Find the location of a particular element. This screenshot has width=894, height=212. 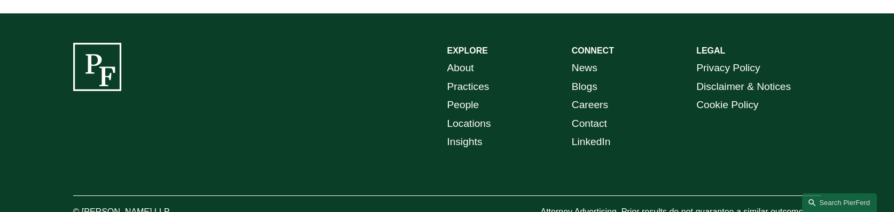

a: Insights is located at coordinates (465, 142).